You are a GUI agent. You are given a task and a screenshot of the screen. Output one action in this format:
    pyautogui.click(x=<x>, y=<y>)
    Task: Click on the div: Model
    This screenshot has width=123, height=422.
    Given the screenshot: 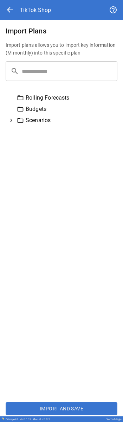 What is the action you would take?
    pyautogui.click(x=42, y=420)
    